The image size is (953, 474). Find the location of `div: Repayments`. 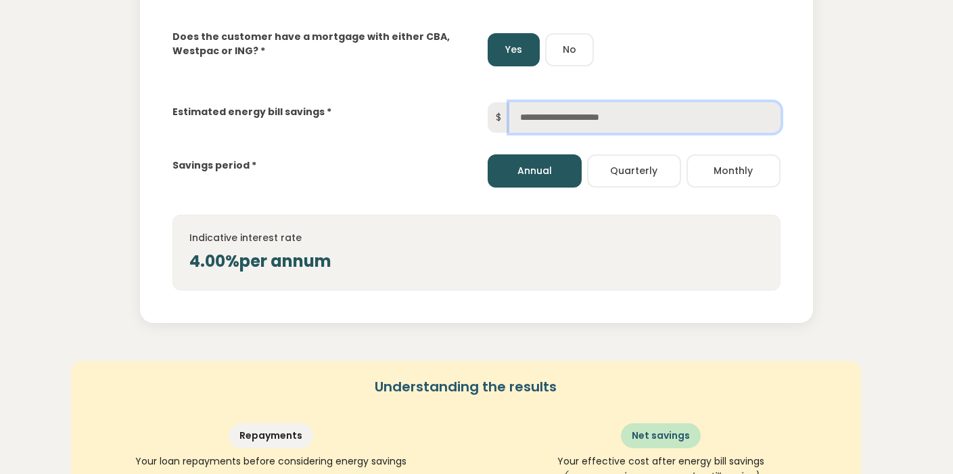

div: Repayments is located at coordinates (271, 435).